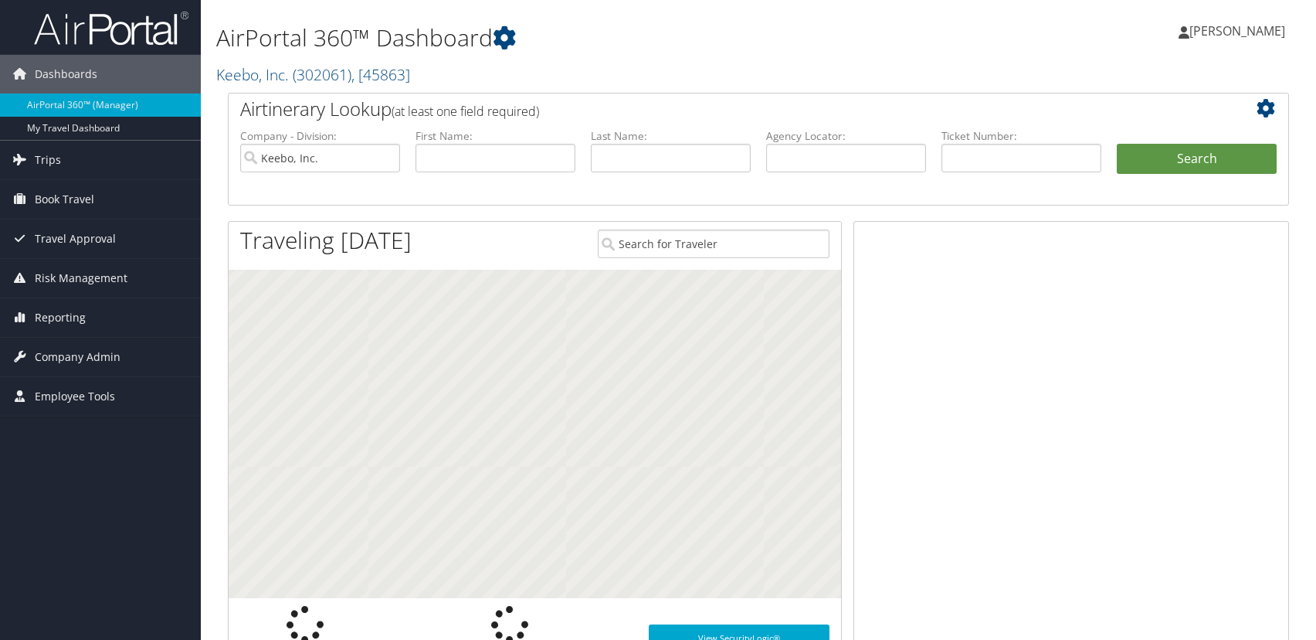 The width and height of the screenshot is (1316, 640). I want to click on h1: AirPortal 360™ Dashboard, so click(578, 38).